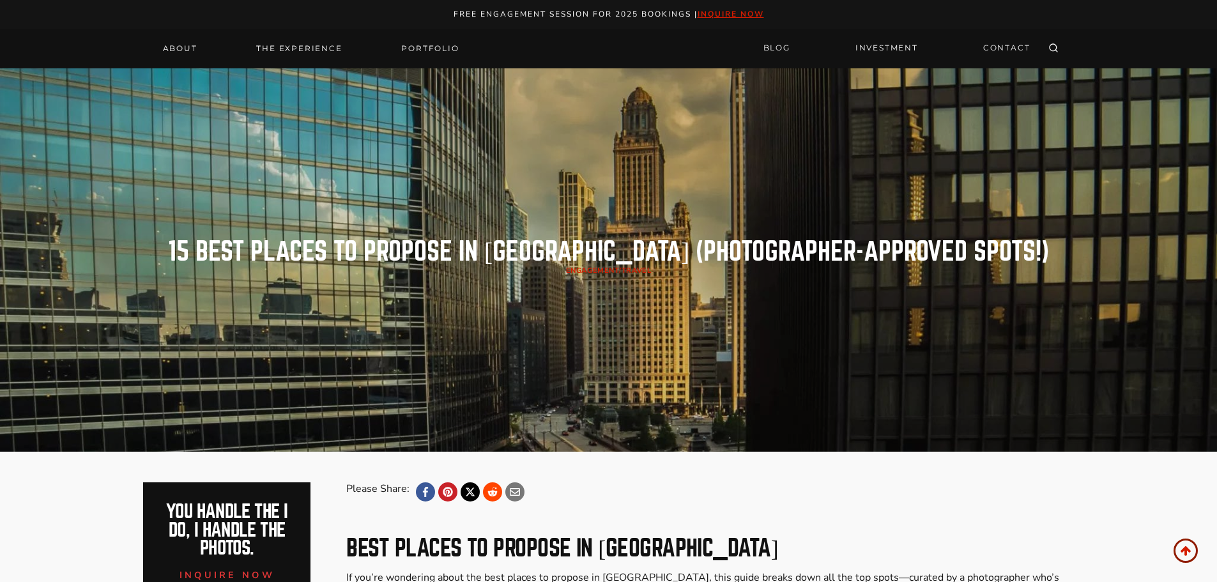 This screenshot has height=582, width=1217. I want to click on button: View Search Form, so click(1053, 49).